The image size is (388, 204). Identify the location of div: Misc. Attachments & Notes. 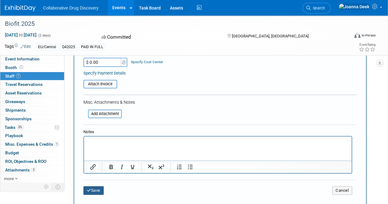
(220, 102).